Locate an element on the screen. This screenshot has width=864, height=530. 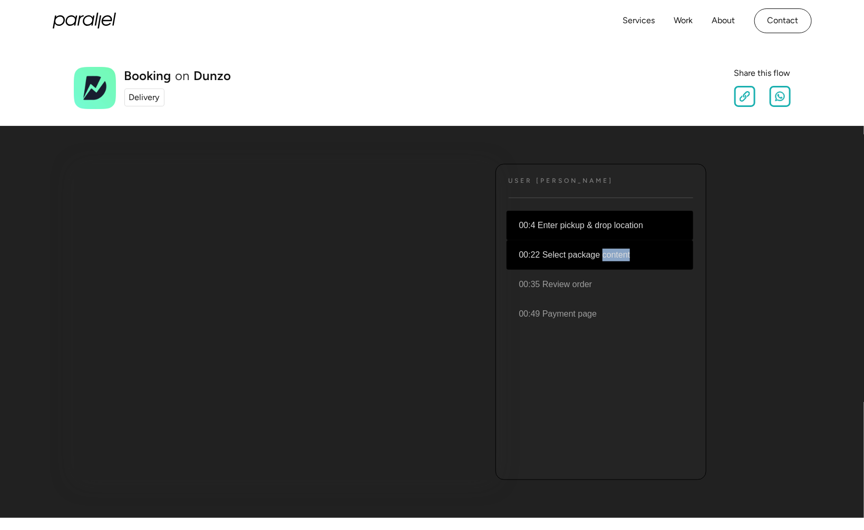
a: Dunzo is located at coordinates (212, 76).